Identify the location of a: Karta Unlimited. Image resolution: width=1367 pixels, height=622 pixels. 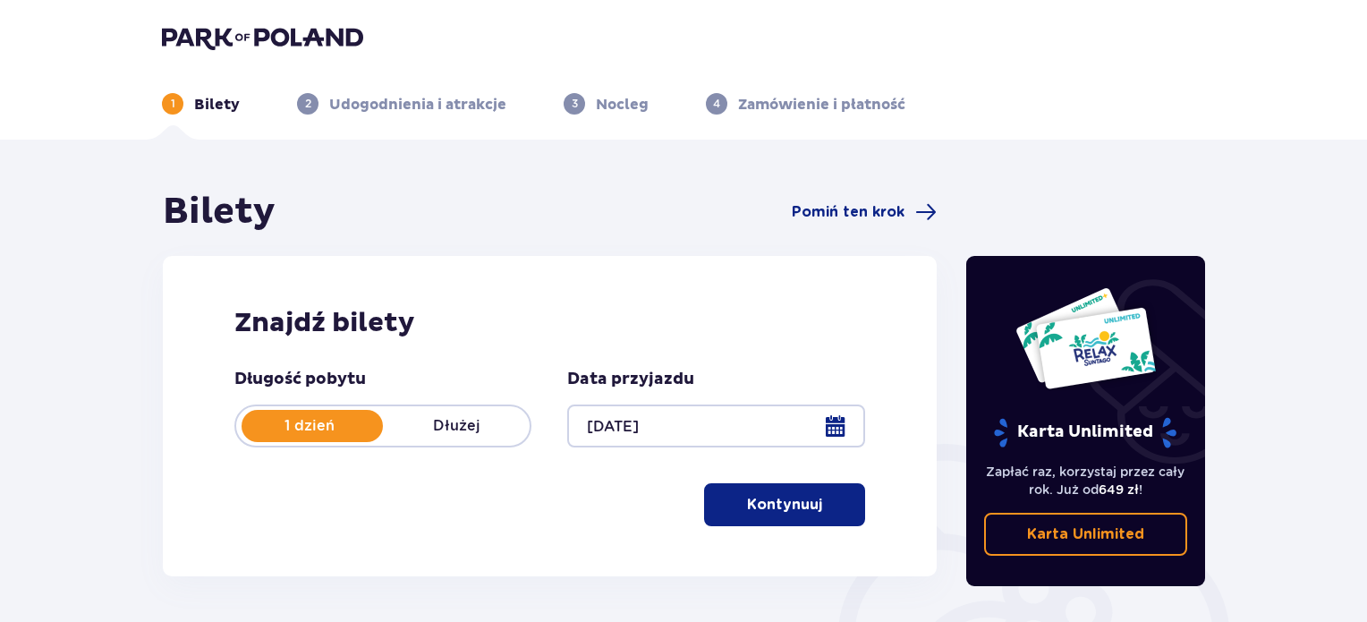
(1086, 534).